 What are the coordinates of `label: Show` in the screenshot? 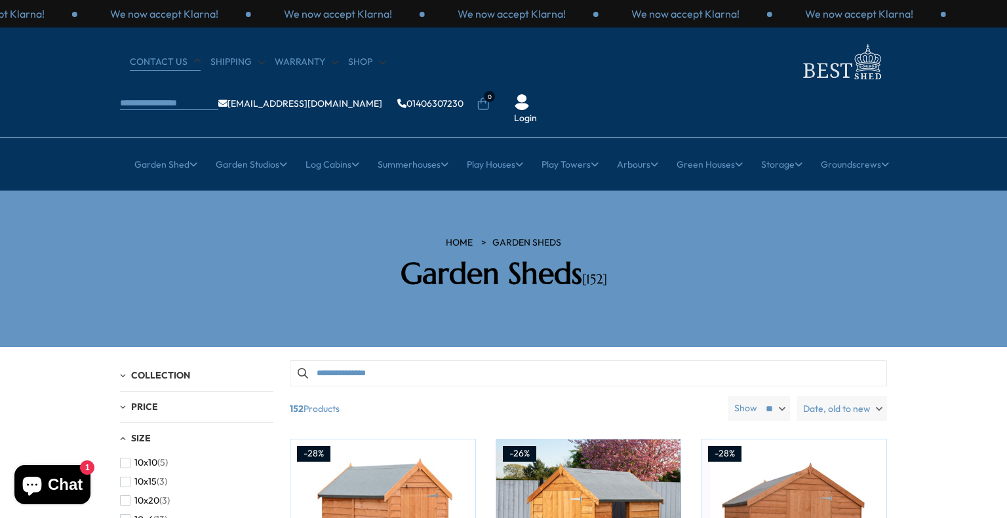 It's located at (745, 409).